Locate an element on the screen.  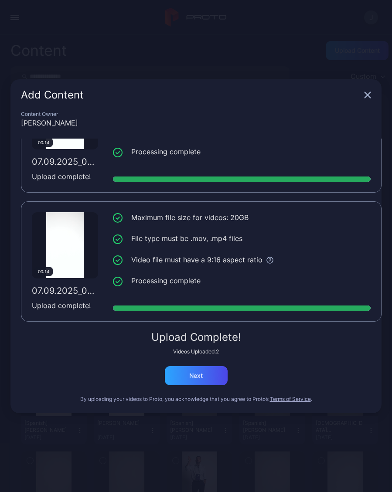
div: Upload Complete! is located at coordinates (196, 337).